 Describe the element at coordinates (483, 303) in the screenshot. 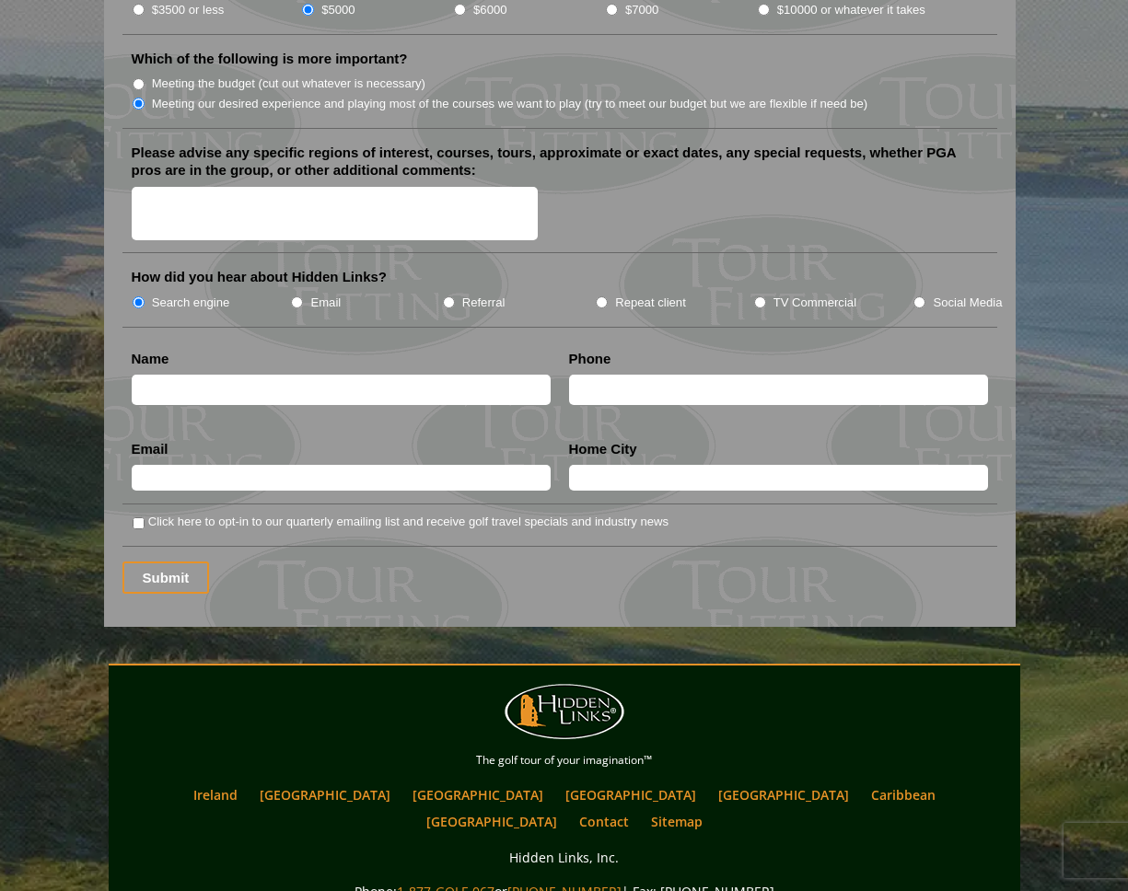

I see `label: Referral` at that location.